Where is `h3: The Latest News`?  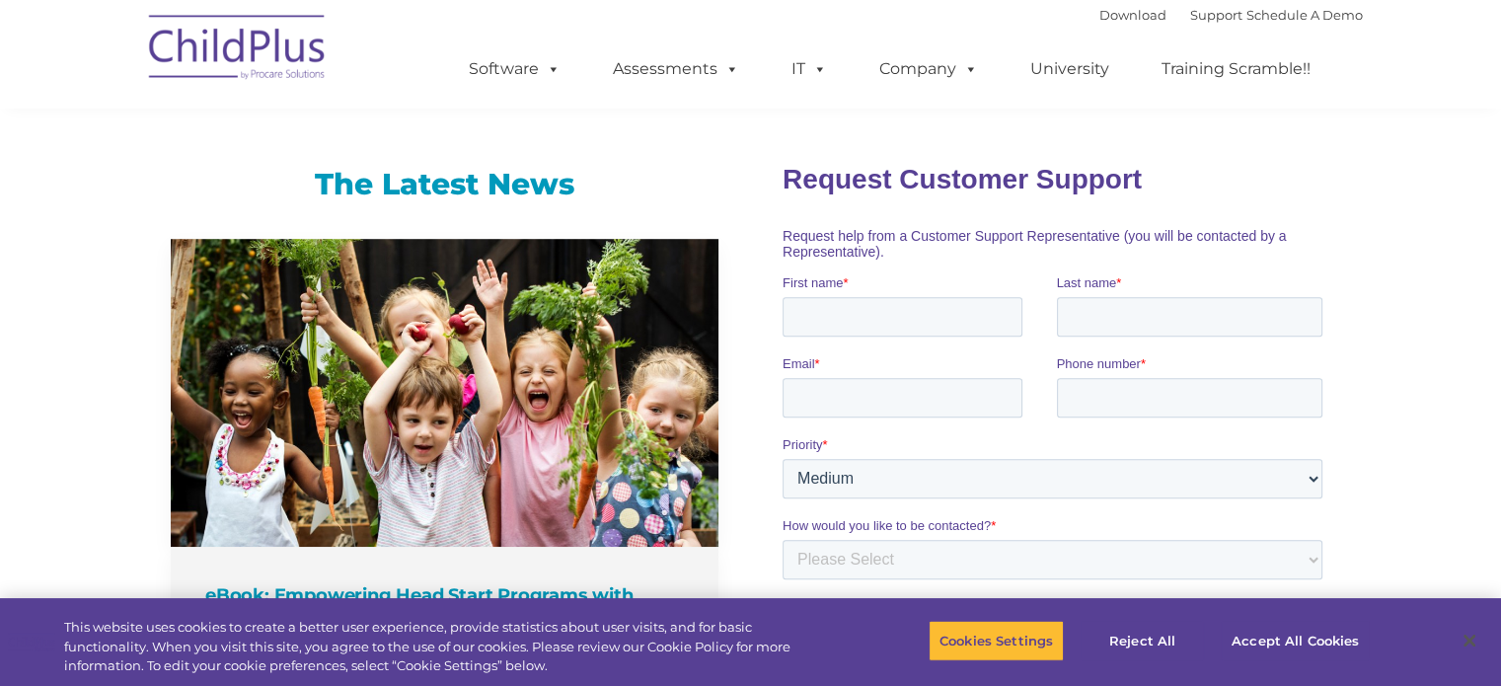
h3: The Latest News is located at coordinates (444, 185).